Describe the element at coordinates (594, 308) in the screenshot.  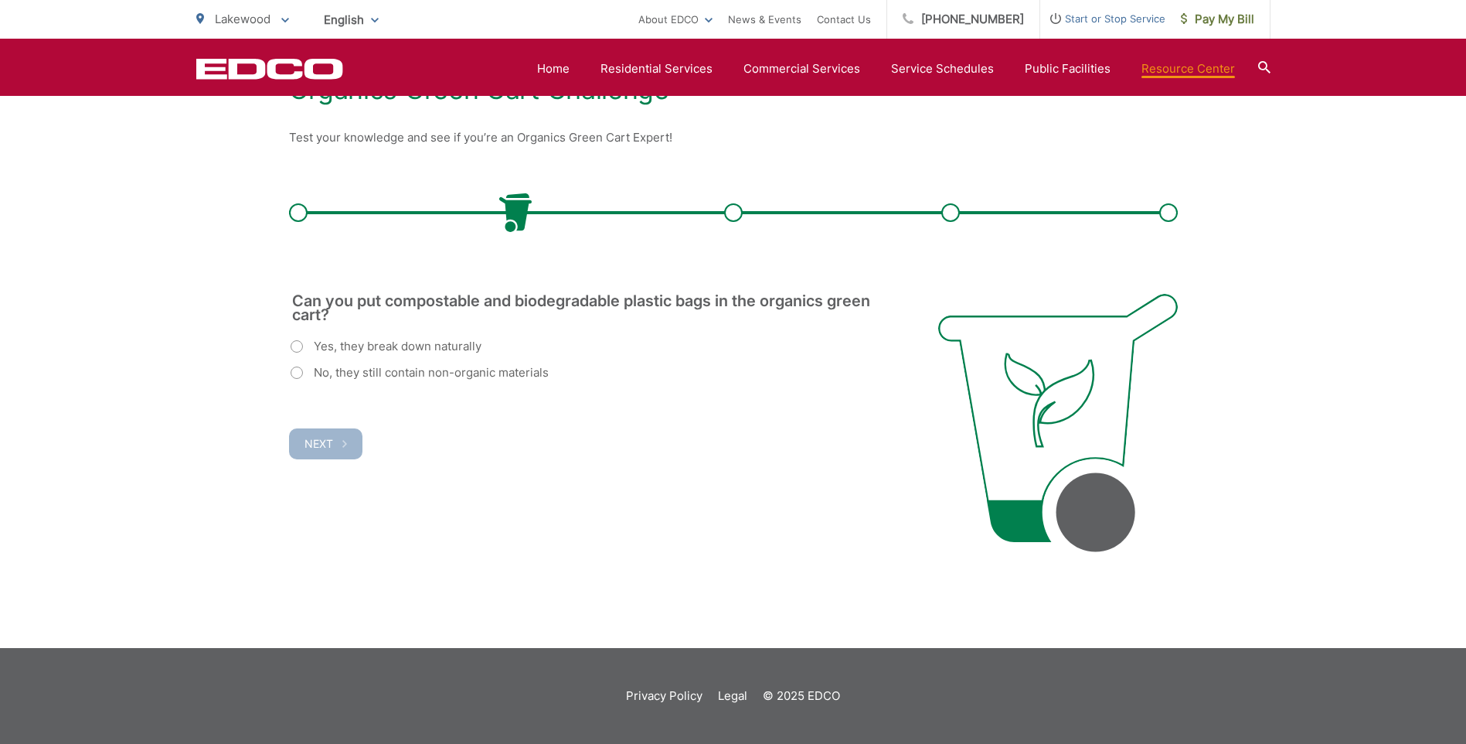
I see `legend: Can you put compostable and biodegradable plastic bags in the organics green cart?` at that location.